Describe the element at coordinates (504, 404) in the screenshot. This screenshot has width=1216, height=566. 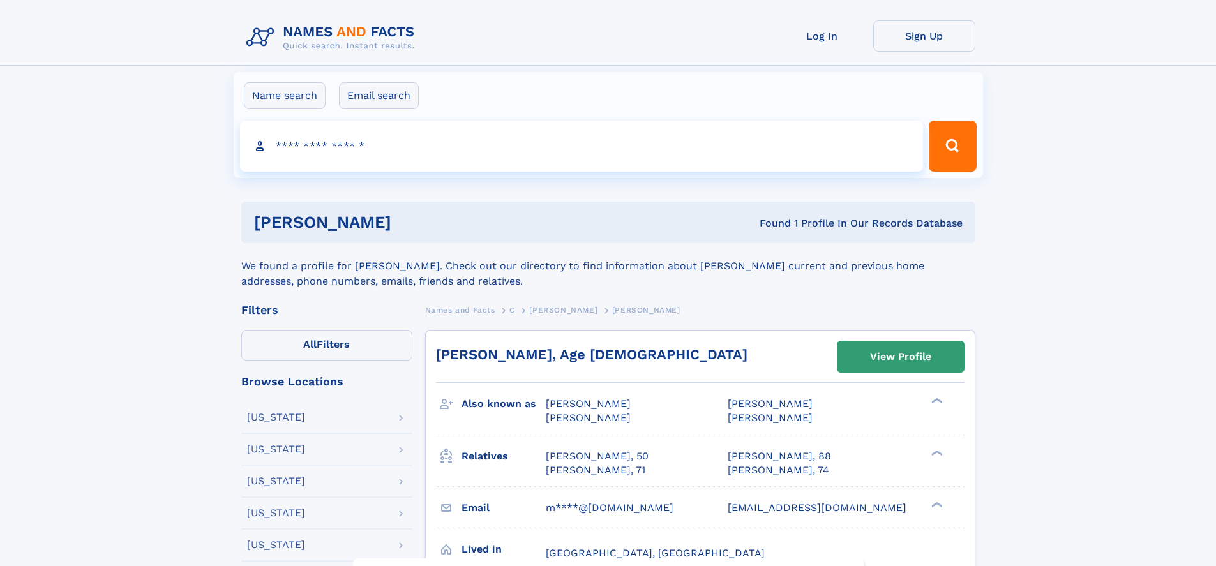
I see `h3: Also known as` at that location.